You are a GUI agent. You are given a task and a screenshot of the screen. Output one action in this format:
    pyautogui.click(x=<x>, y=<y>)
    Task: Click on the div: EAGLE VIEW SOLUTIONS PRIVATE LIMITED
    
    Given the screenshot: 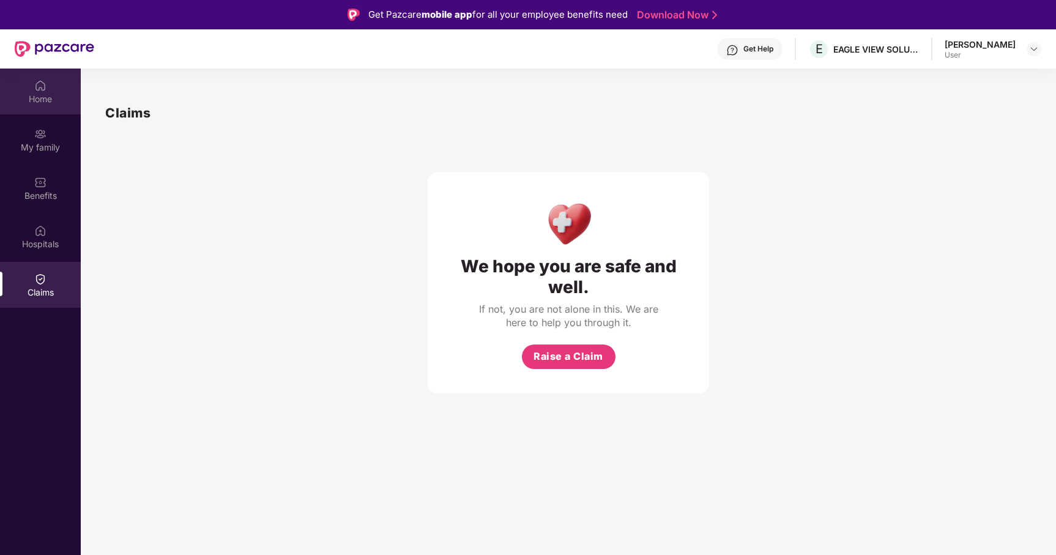 What is the action you would take?
    pyautogui.click(x=876, y=49)
    